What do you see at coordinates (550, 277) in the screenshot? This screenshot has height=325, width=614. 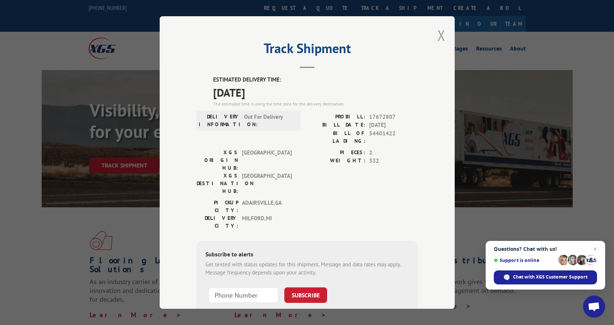 I see `span: Chat with XGS Customer Support` at bounding box center [550, 277].